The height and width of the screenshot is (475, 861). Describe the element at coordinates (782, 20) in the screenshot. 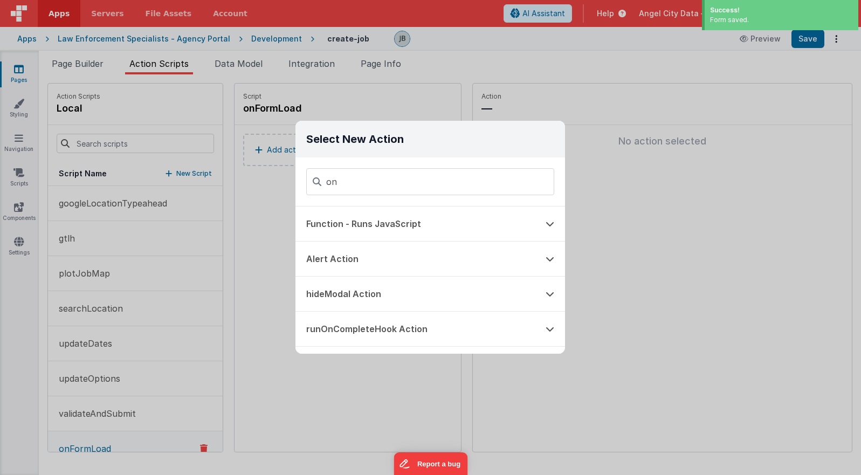

I see `div: Form saved.` at that location.